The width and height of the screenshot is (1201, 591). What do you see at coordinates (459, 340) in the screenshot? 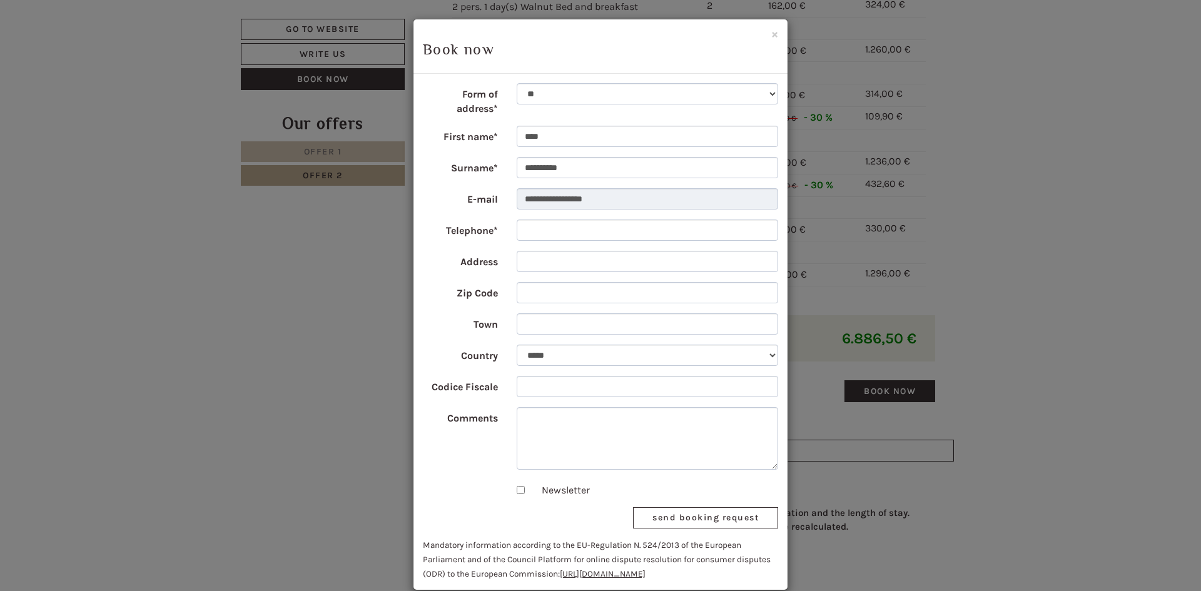
I see `button: Send` at bounding box center [459, 340].